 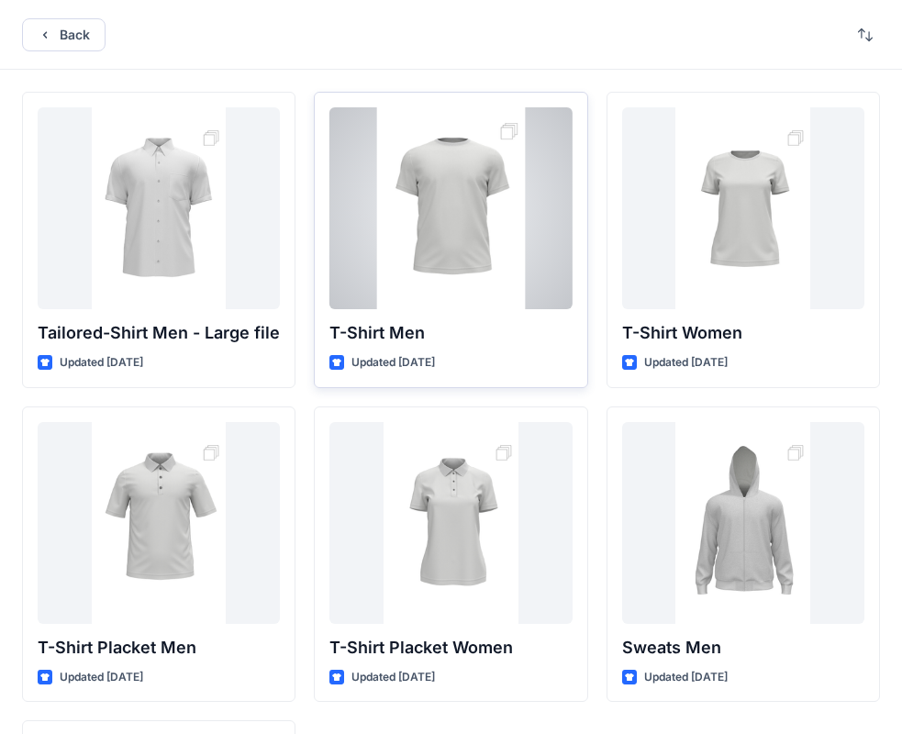 What do you see at coordinates (743, 333) in the screenshot?
I see `p: T-Shirt Women` at bounding box center [743, 333].